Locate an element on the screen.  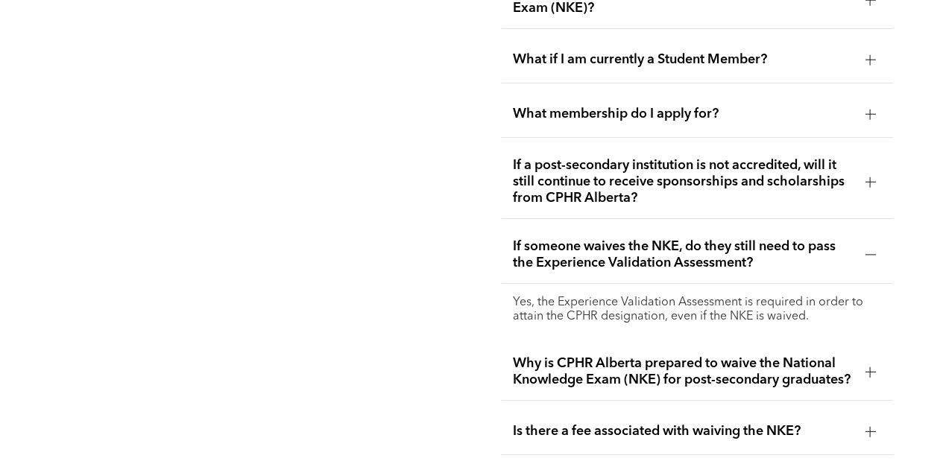
span: If someone waives the NKE, do they still need to pass the Experience Validation Assessment? is located at coordinates (683, 255).